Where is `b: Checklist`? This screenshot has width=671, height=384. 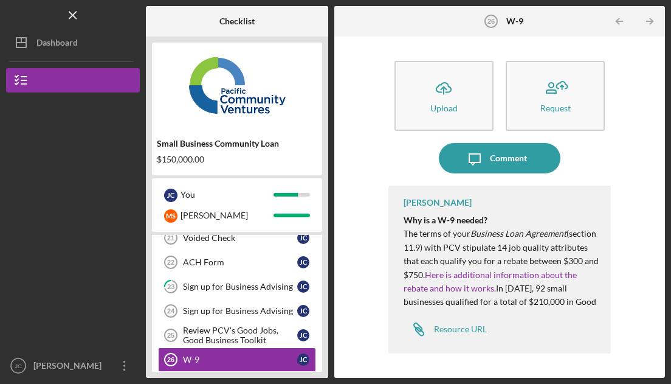 b: Checklist is located at coordinates (237, 21).